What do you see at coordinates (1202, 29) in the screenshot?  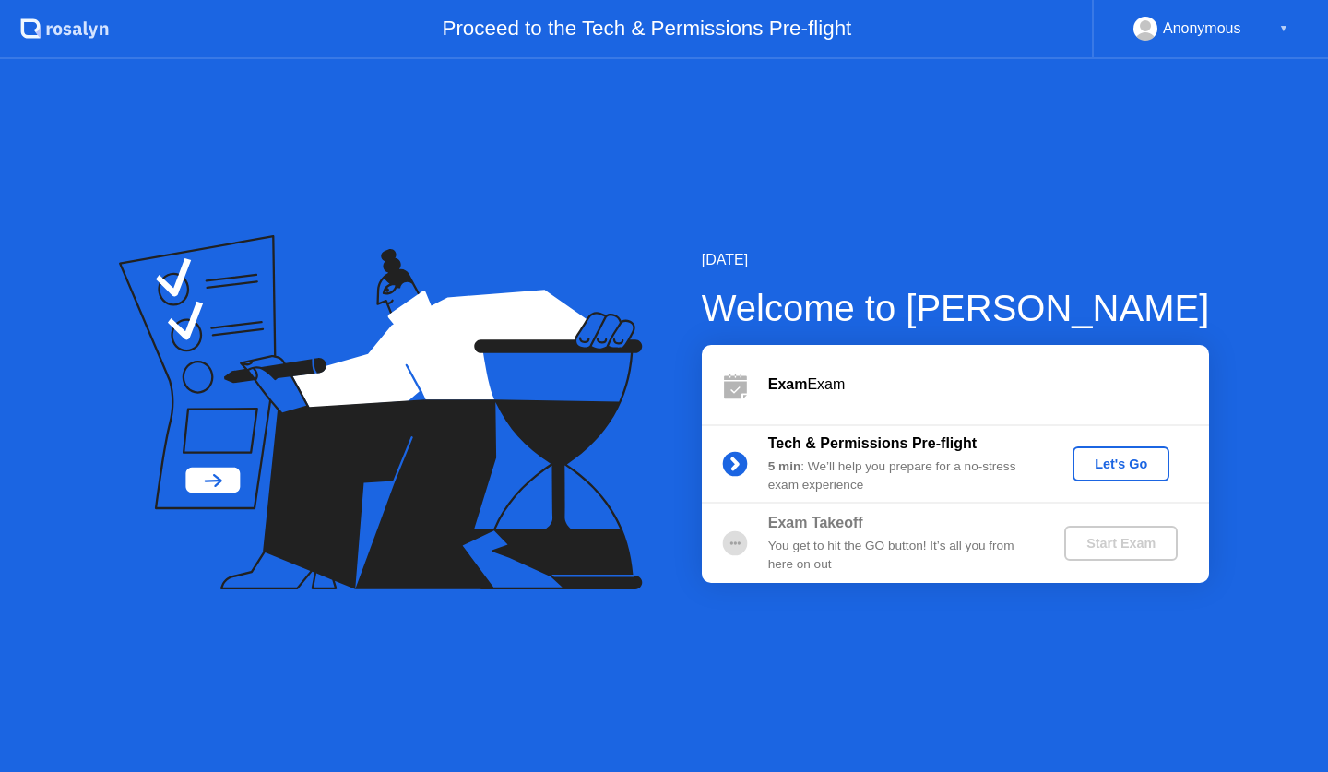 I see `div: Anonymous` at bounding box center [1202, 29].